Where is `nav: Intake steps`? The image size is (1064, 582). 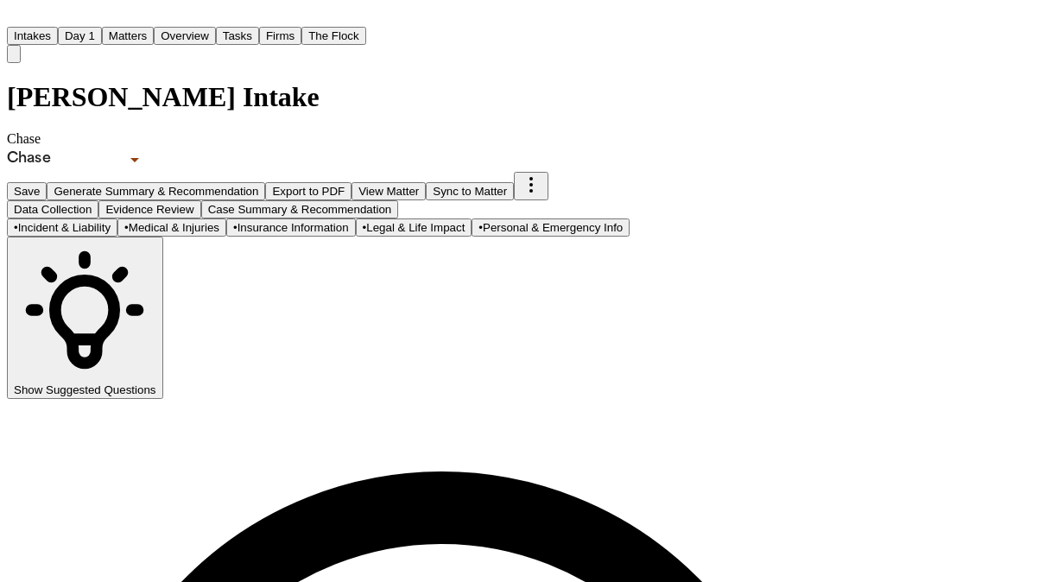
nav: Intake steps is located at coordinates (441, 209).